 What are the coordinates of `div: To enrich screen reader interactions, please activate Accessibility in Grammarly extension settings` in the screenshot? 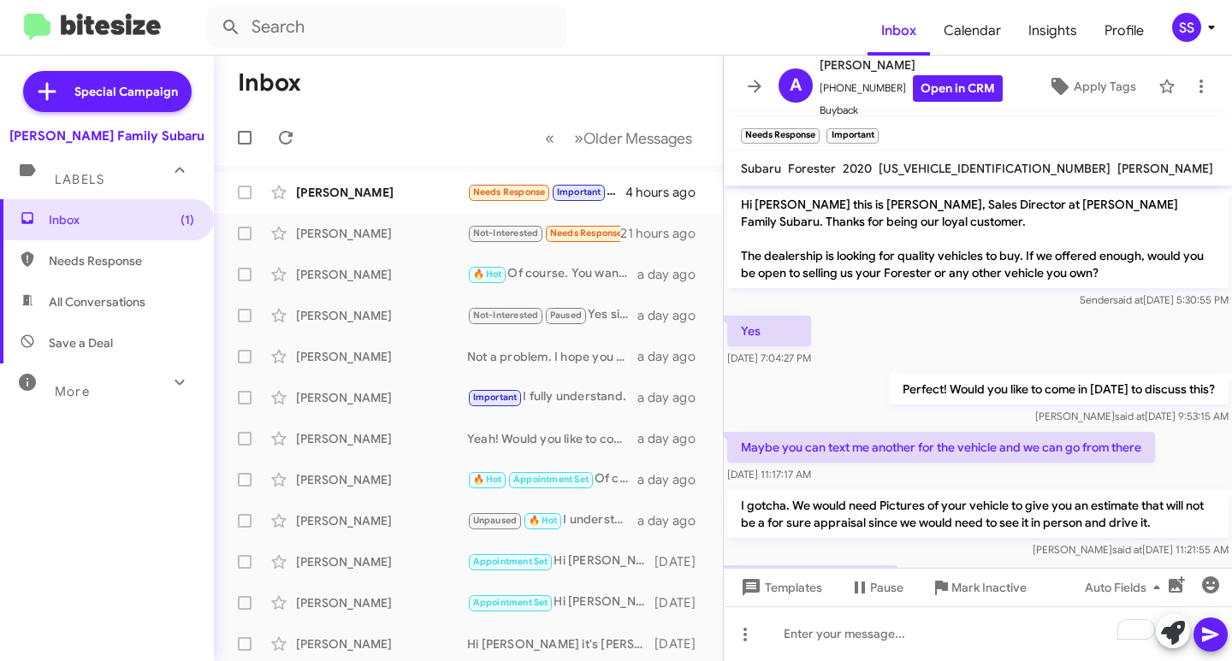 It's located at (978, 634).